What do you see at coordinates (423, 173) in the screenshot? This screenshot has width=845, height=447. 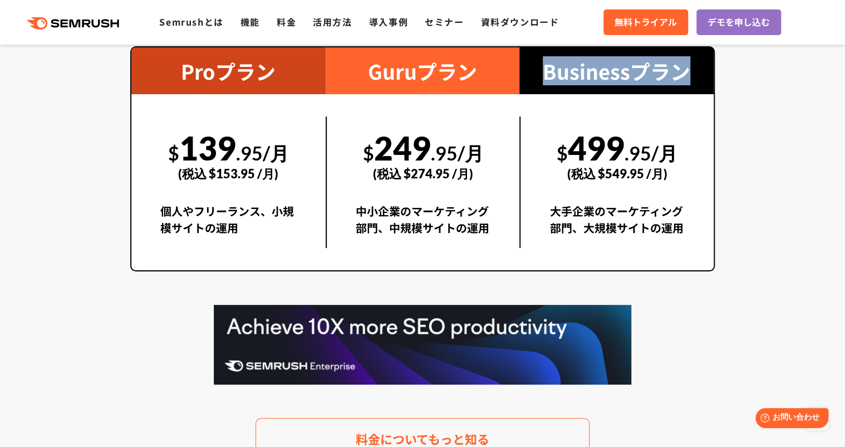 I see `div: (税込 $274.95 /月)` at bounding box center [423, 173].